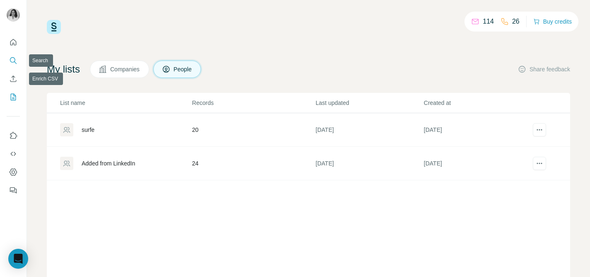 The image size is (590, 277). What do you see at coordinates (369, 103) in the screenshot?
I see `p: Last updated` at bounding box center [369, 103].